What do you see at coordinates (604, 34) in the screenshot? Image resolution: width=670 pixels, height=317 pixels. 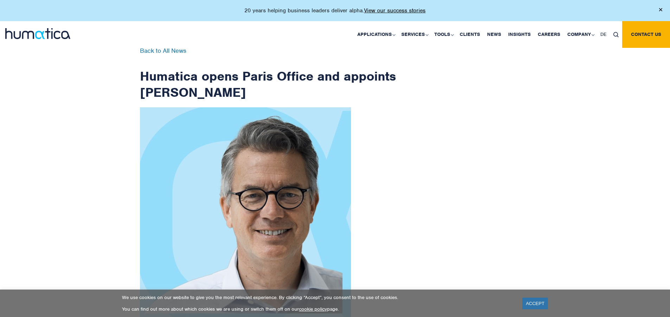 I see `a: DE` at bounding box center [604, 34].